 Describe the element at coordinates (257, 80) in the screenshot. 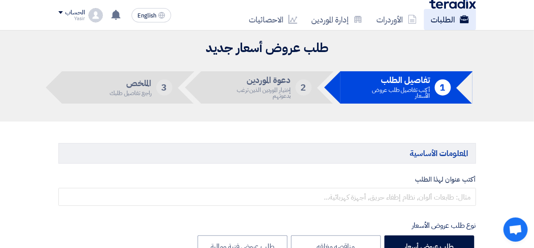

I see `h5: دعوة الموردين` at that location.